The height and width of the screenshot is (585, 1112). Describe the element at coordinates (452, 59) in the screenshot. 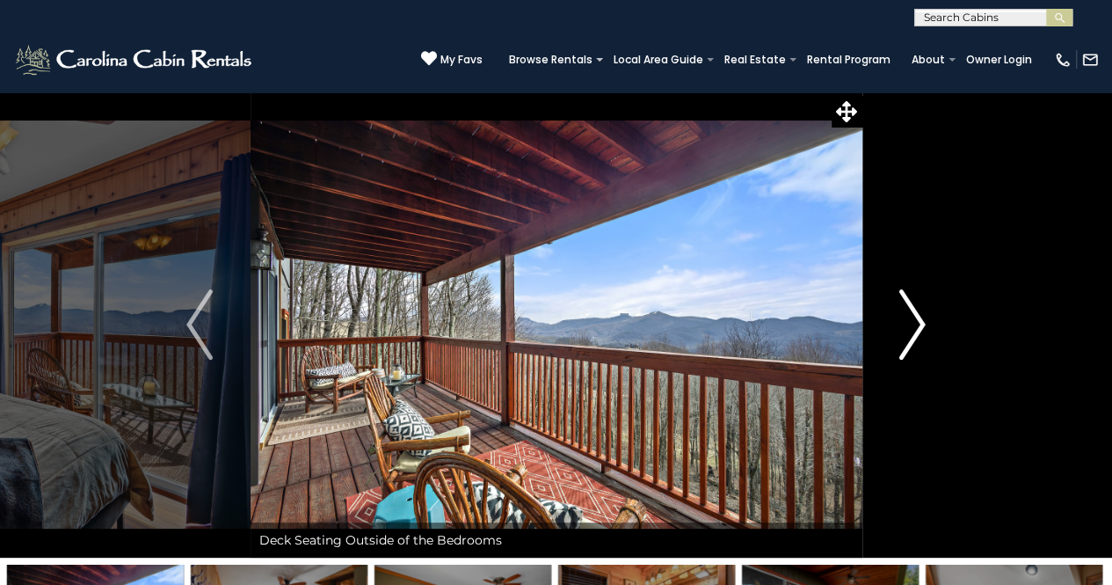

I see `a: My Favs` at that location.